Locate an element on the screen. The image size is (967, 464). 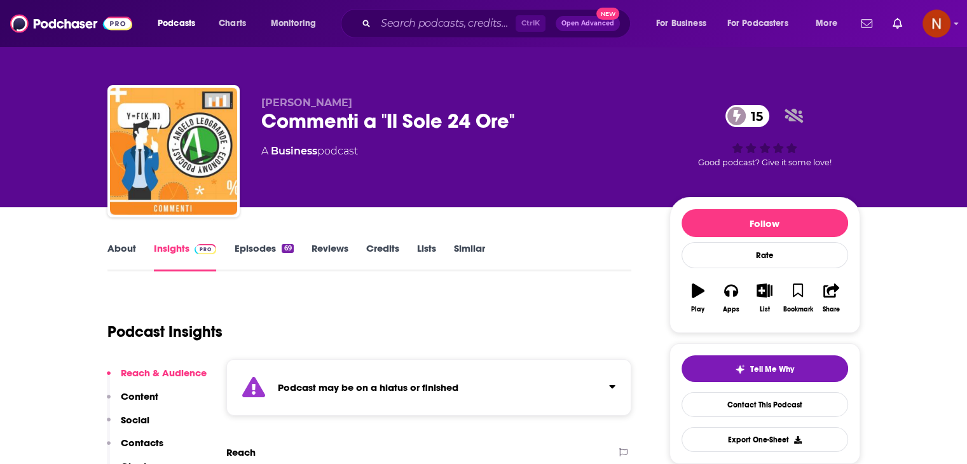
span: Ctrl K is located at coordinates (530, 24).